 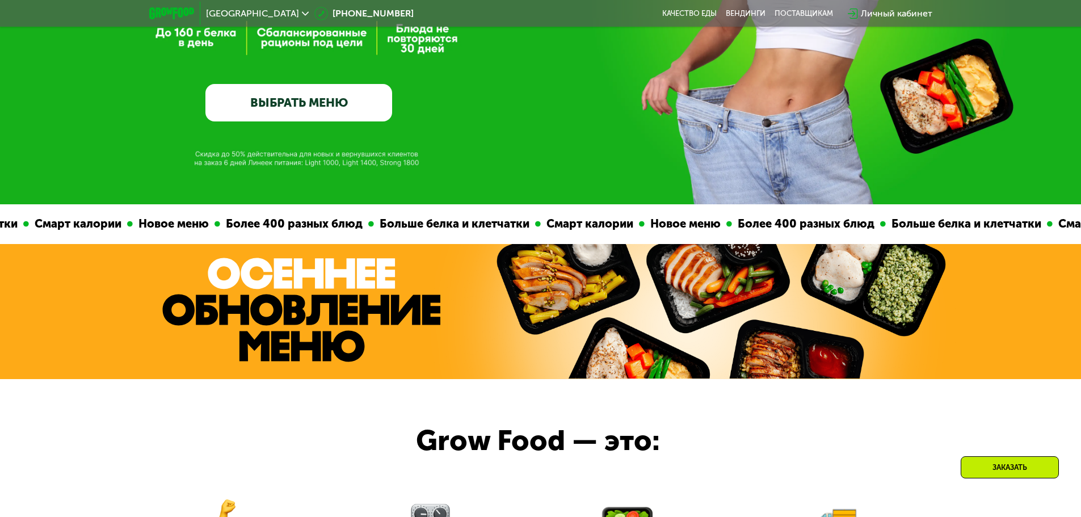 I want to click on a: Вендинги, so click(x=746, y=14).